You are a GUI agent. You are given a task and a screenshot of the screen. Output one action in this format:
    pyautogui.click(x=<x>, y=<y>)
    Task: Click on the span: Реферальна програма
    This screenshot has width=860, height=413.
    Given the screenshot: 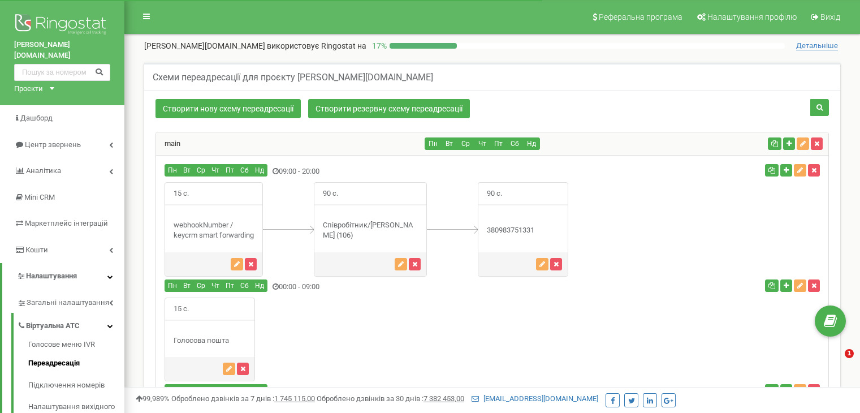 What is the action you would take?
    pyautogui.click(x=641, y=17)
    